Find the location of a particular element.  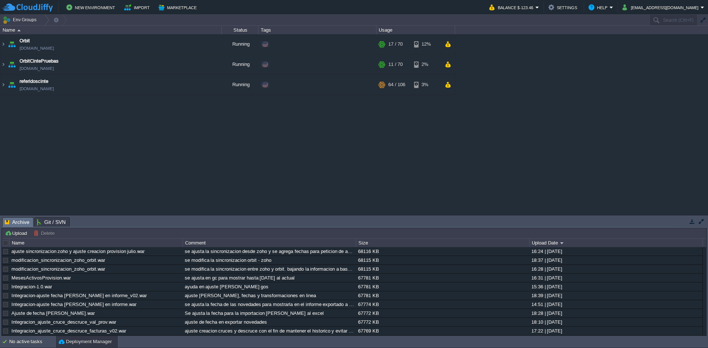

button: Help is located at coordinates (599, 7).